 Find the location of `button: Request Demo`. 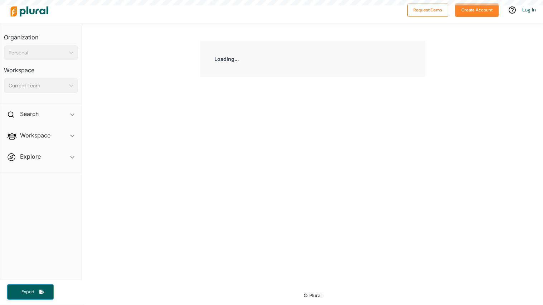

button: Request Demo is located at coordinates (428, 10).